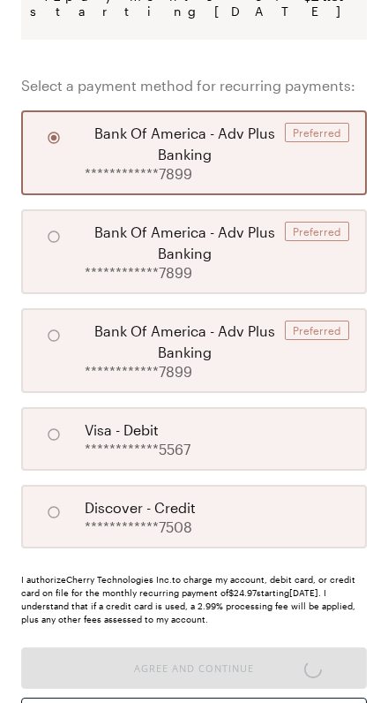 The image size is (388, 703). What do you see at coordinates (194, 86) in the screenshot?
I see `span: Select a payment method for recurring payments:` at bounding box center [194, 86].